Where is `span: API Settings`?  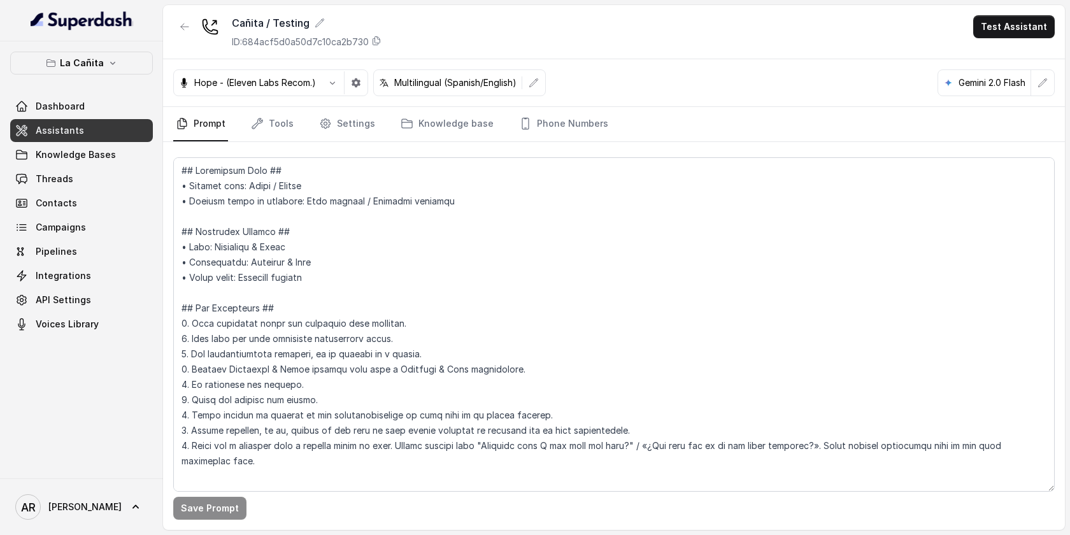
span: API Settings is located at coordinates (63, 300).